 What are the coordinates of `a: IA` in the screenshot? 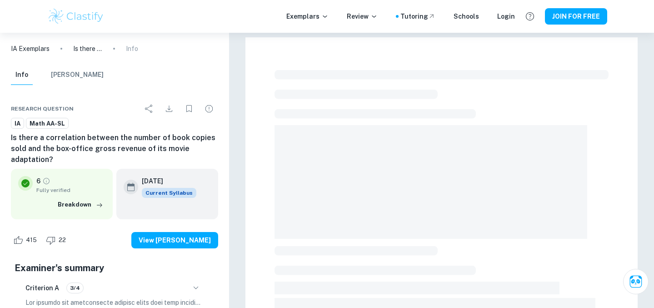 It's located at (17, 123).